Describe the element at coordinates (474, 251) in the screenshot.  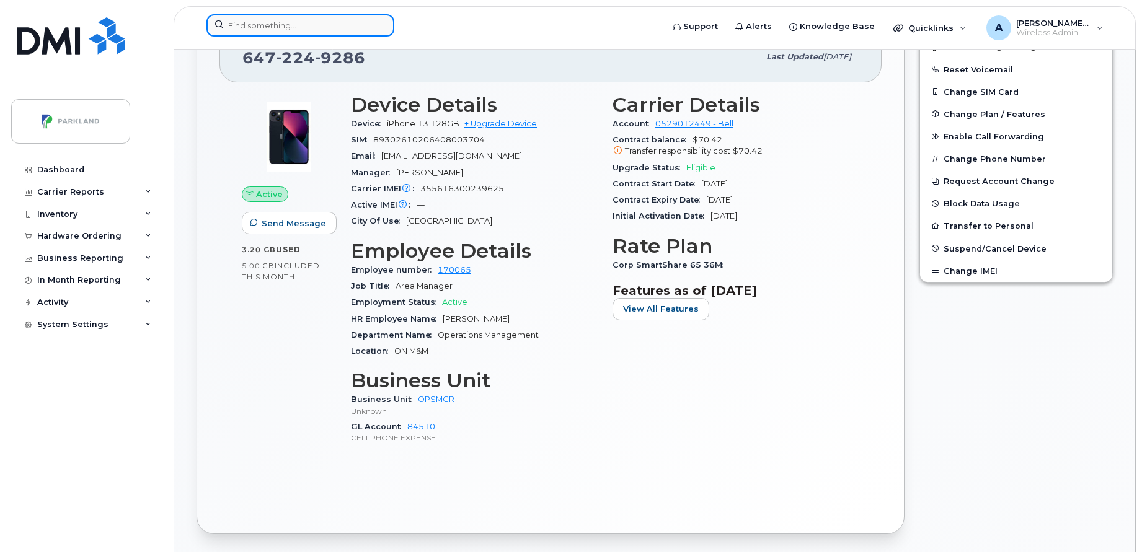
I see `h3: Employee Details` at that location.